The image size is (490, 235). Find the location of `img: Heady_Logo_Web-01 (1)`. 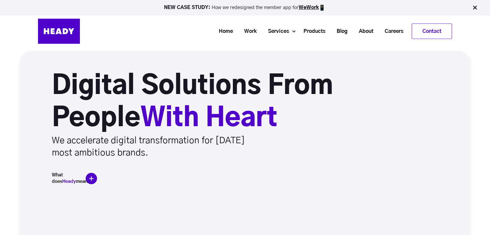

img: Heady_Logo_Web-01 (1) is located at coordinates (59, 31).